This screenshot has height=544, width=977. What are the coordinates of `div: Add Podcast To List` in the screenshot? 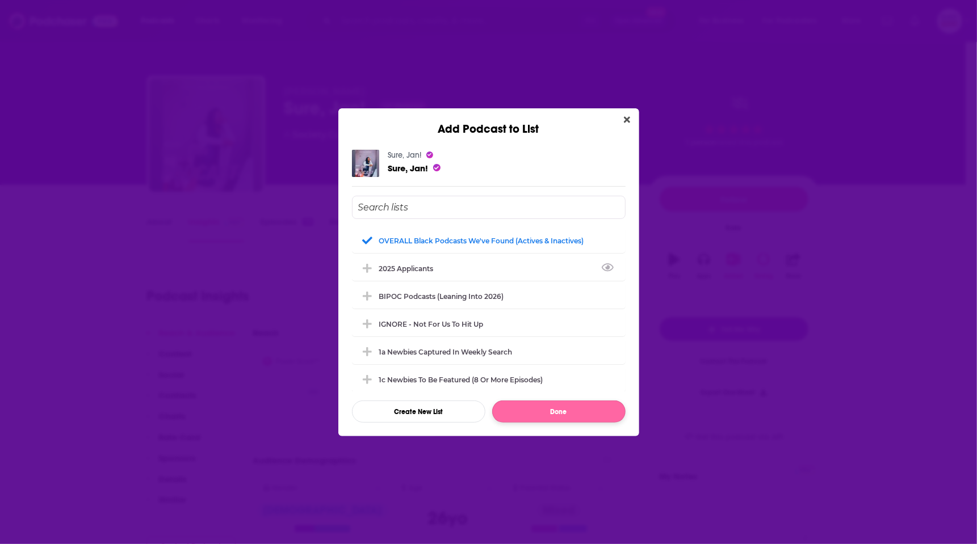 It's located at (489, 309).